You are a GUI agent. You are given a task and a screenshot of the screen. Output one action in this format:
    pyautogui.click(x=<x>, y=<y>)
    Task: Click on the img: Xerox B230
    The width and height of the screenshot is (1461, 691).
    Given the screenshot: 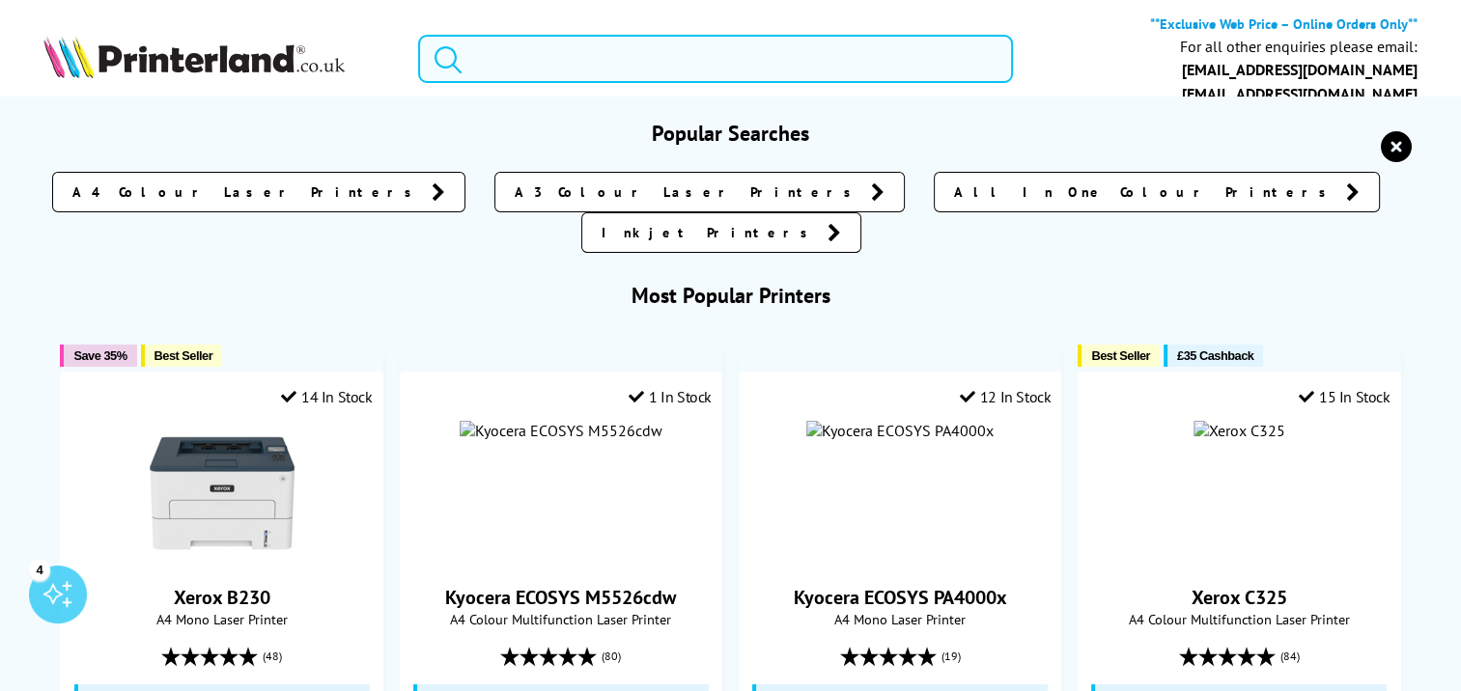 What is the action you would take?
    pyautogui.click(x=222, y=493)
    